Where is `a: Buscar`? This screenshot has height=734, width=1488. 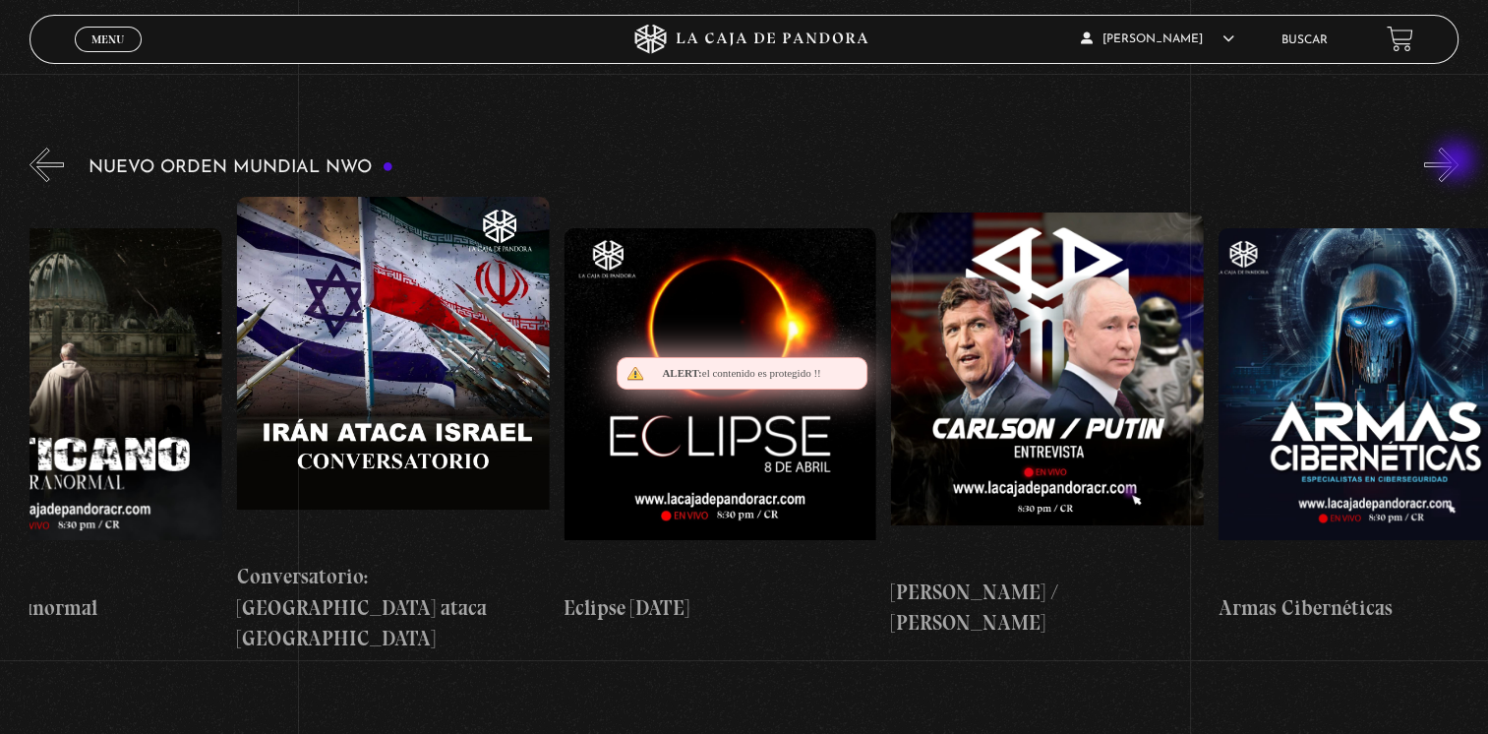
a: Buscar is located at coordinates (1304, 40).